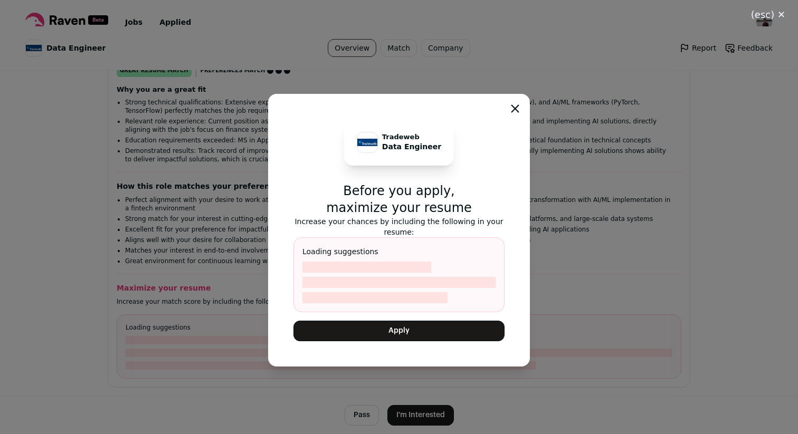 This screenshot has width=798, height=434. I want to click on img: 217776efa9a3fae93b29fbbc781d119cab463db6c2cffee56639fc174d465241.jpg, so click(367, 143).